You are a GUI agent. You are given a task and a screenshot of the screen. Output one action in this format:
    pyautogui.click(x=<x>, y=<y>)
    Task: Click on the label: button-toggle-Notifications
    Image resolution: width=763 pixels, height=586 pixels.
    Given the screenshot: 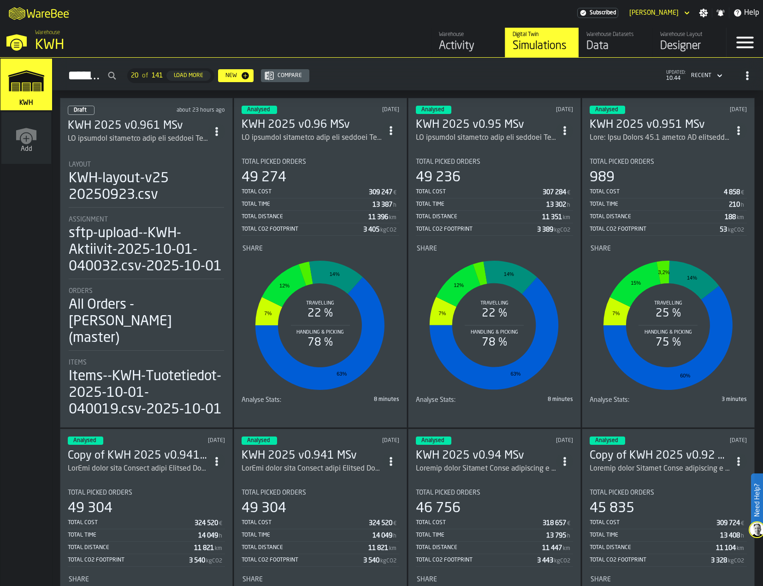 What is the action you would take?
    pyautogui.click(x=721, y=13)
    